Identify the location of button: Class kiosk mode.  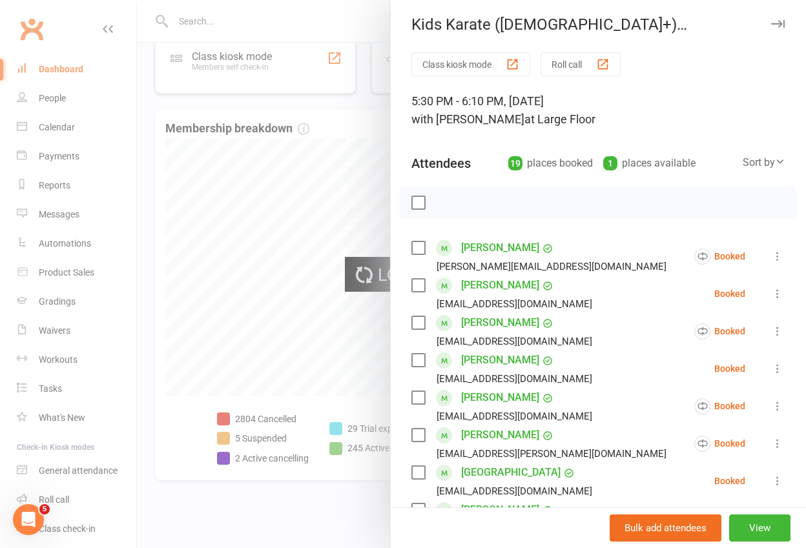
(471, 64).